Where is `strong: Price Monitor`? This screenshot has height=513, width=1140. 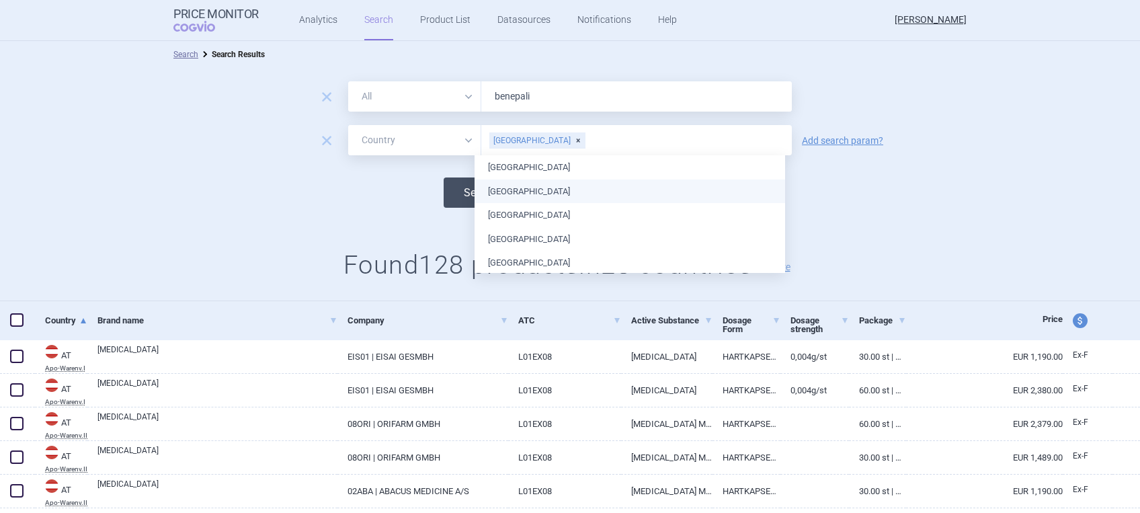 strong: Price Monitor is located at coordinates (216, 14).